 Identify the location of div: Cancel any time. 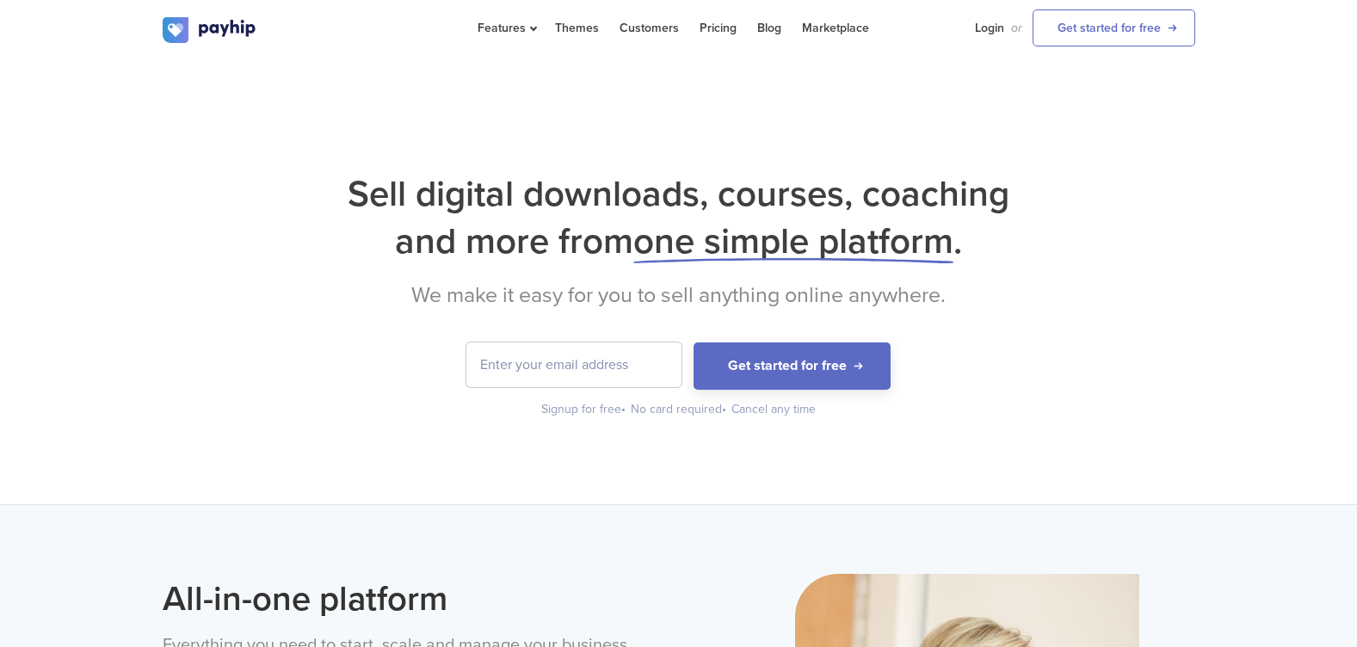
(773, 410).